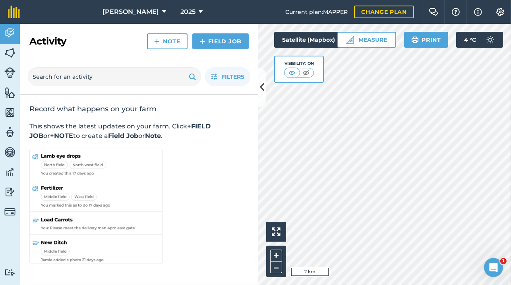 The image size is (511, 285). What do you see at coordinates (316, 12) in the screenshot?
I see `span: Current plan : MAPPER` at bounding box center [316, 12].